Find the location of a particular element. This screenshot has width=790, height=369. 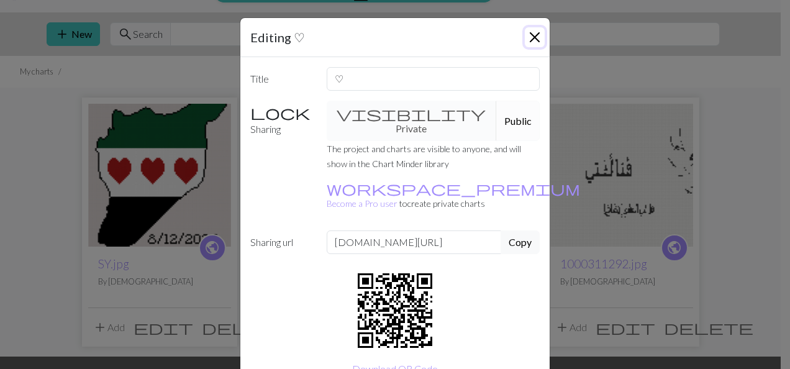

label: Title is located at coordinates (281, 79).